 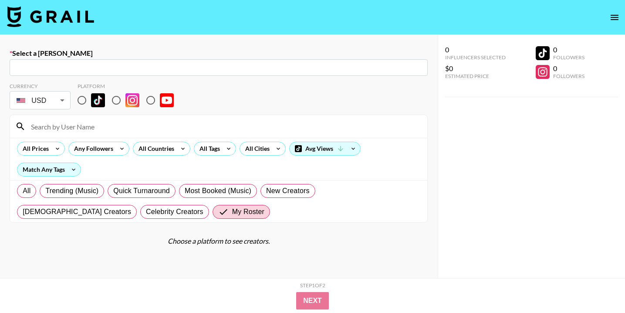 What do you see at coordinates (92, 148) in the screenshot?
I see `div: Any Followers` at bounding box center [92, 148].